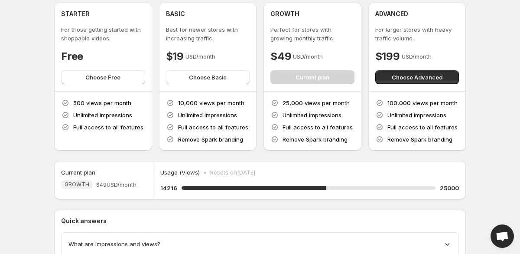  I want to click on a: Open chat, so click(502, 236).